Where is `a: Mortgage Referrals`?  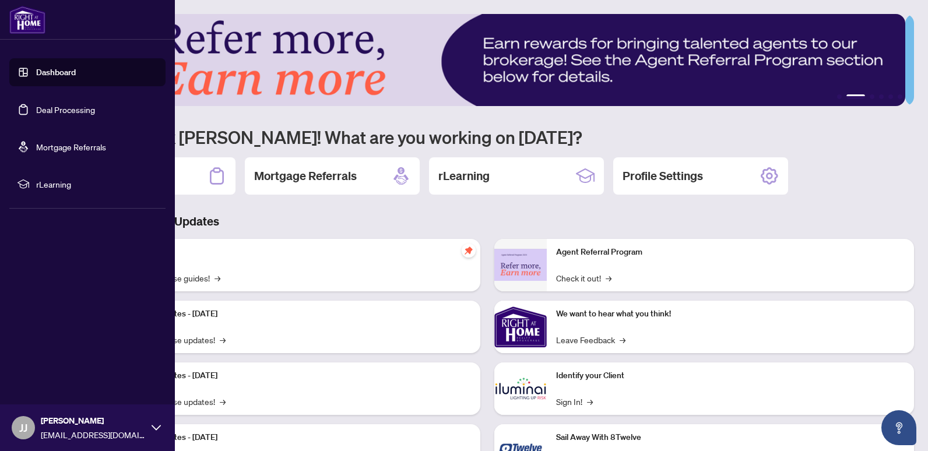 a: Mortgage Referrals is located at coordinates (71, 147).